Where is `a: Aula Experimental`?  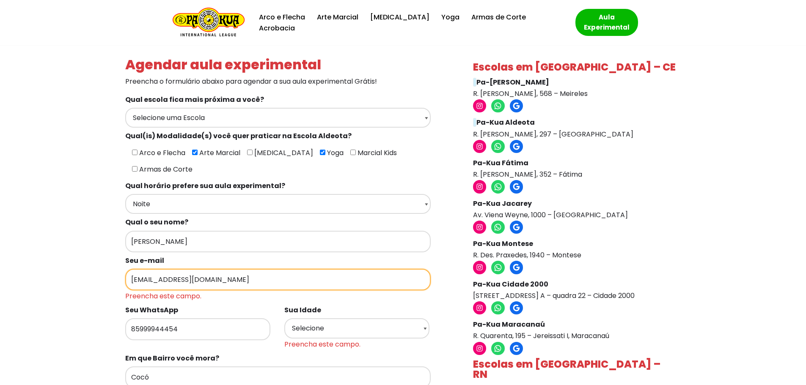
a: Aula Experimental is located at coordinates (606, 22).